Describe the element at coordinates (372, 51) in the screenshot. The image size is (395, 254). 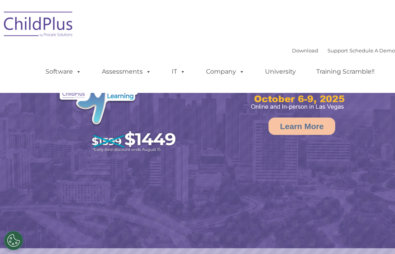
I see `a: Schedule A Demo` at that location.